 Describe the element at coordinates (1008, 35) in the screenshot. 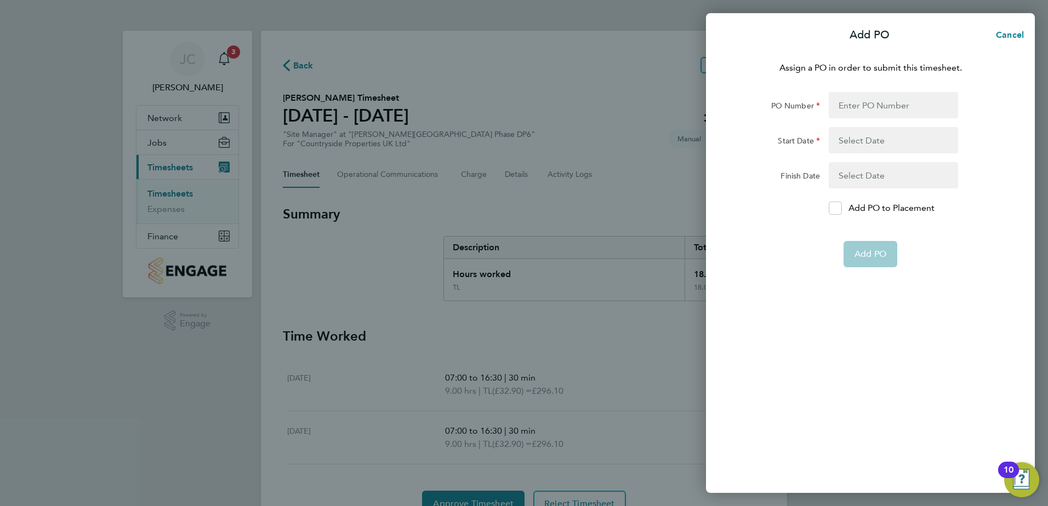

I see `span: Cancel` at that location.